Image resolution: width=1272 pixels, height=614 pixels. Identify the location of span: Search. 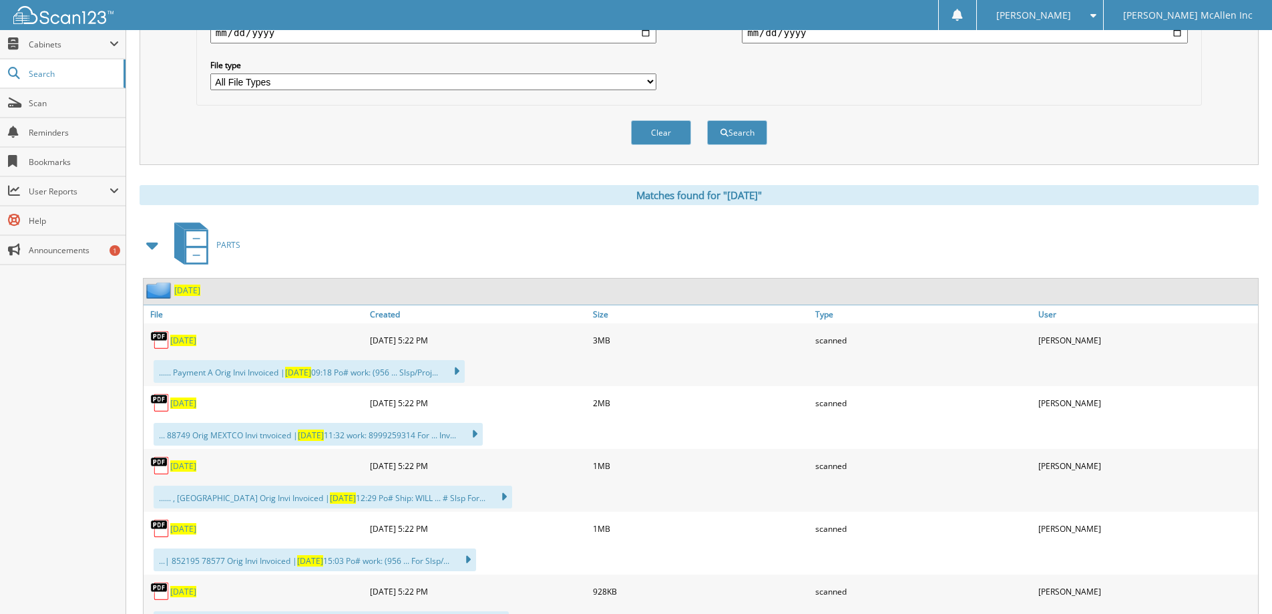
(73, 73).